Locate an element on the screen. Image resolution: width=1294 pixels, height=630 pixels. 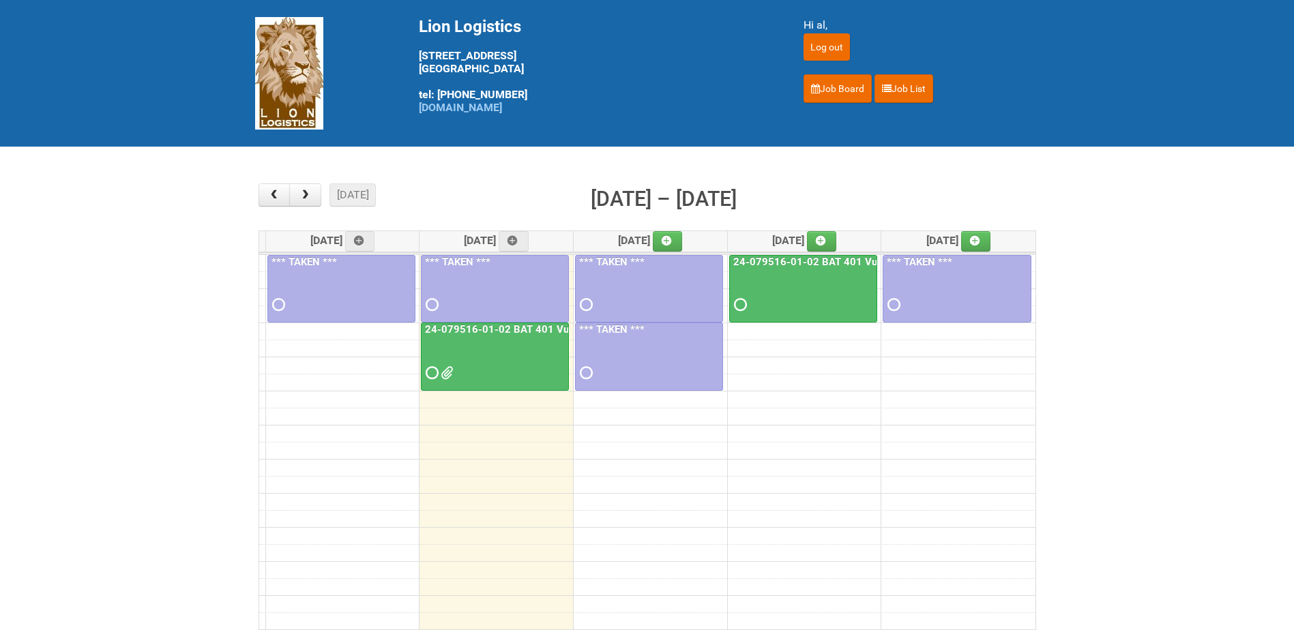
span: GROUP 1000.jpg RAIBAT Vuse Pro Box RCT Study - Pregnancy Test Letter - 11JUL2025.pdf 24-079516-01... is located at coordinates (445, 373).